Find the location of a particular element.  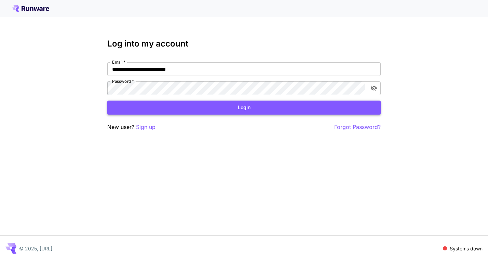

p: Systems down is located at coordinates (466, 248).